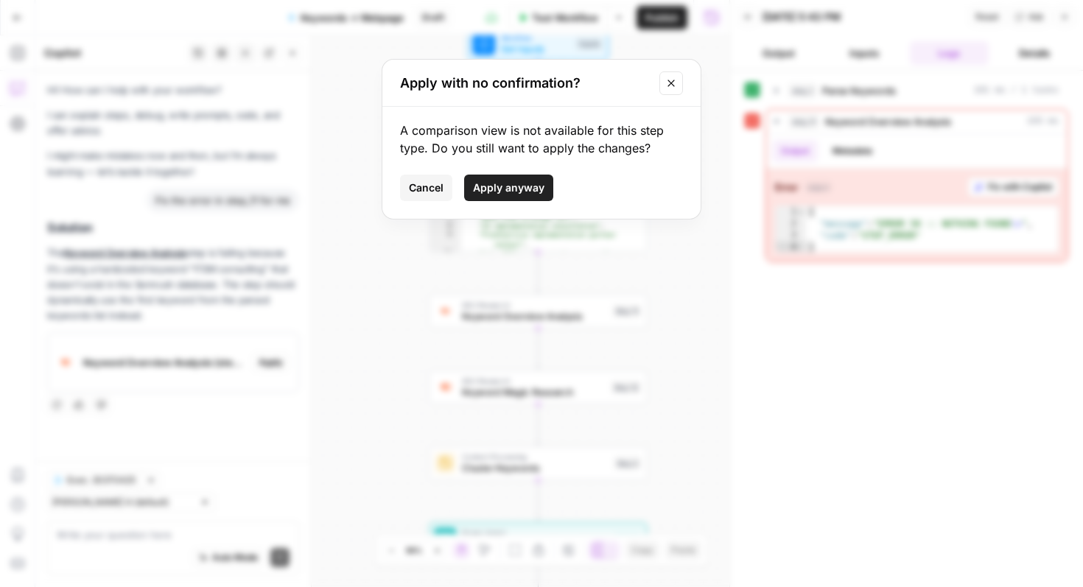  What do you see at coordinates (542, 139) in the screenshot?
I see `div: A comparison view is not available for this step type. Do you still want to apply the changes?` at bounding box center [542, 139].